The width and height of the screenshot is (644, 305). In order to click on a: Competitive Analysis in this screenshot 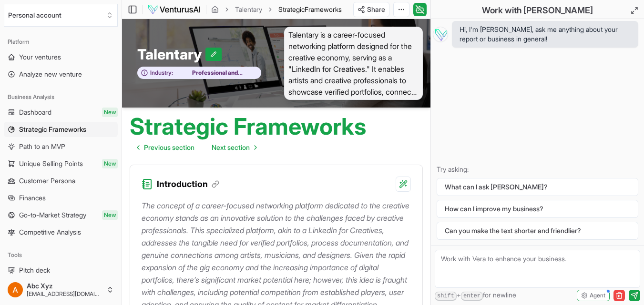, I will do `click(61, 232)`.